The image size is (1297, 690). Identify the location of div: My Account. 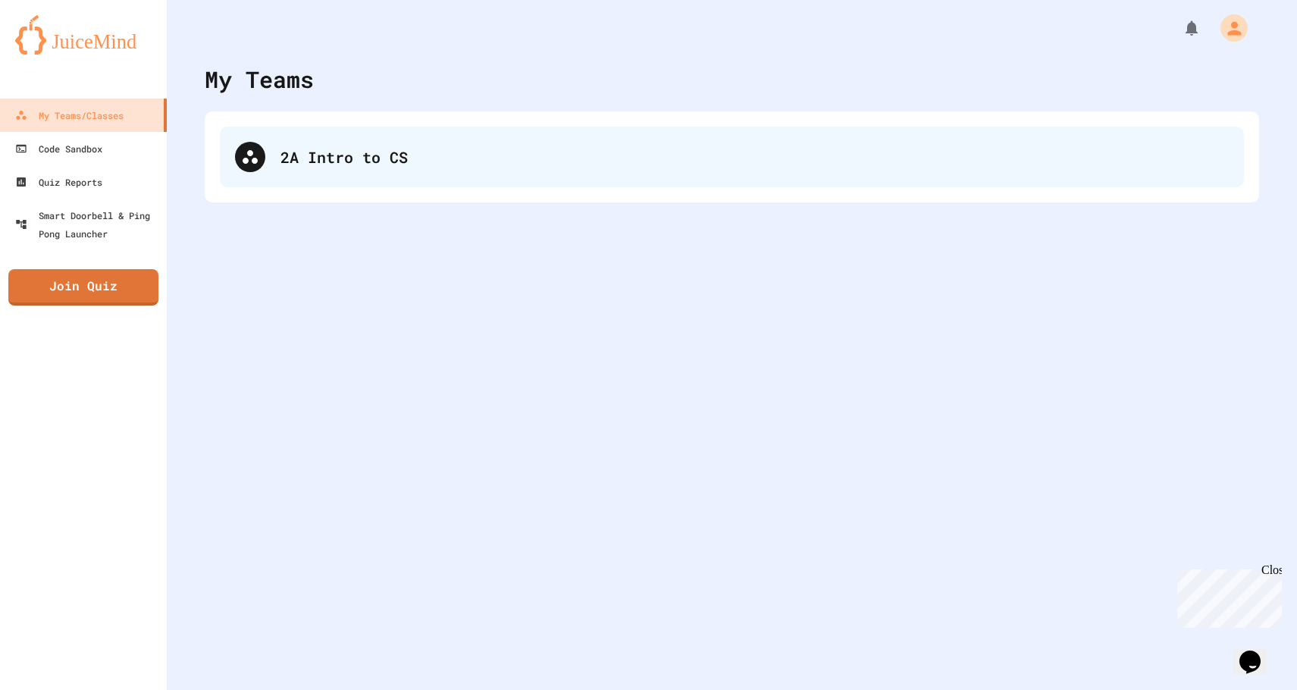
(1228, 28).